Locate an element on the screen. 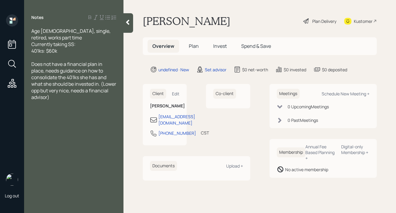 This screenshot has width=396, height=213. div: 0 Past Meeting s is located at coordinates (302, 120).